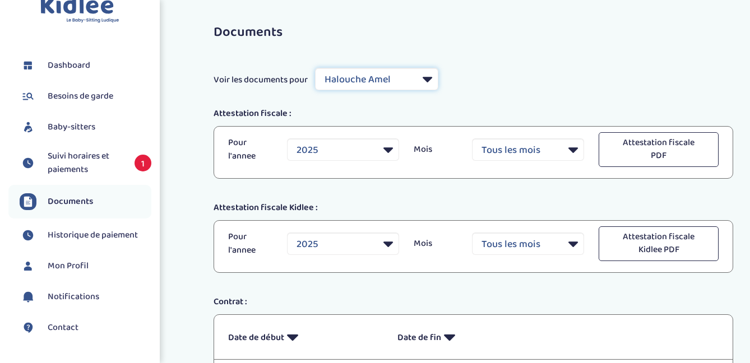  Describe the element at coordinates (659, 243) in the screenshot. I see `a: Attestation fiscale Kidlee PDF` at that location.